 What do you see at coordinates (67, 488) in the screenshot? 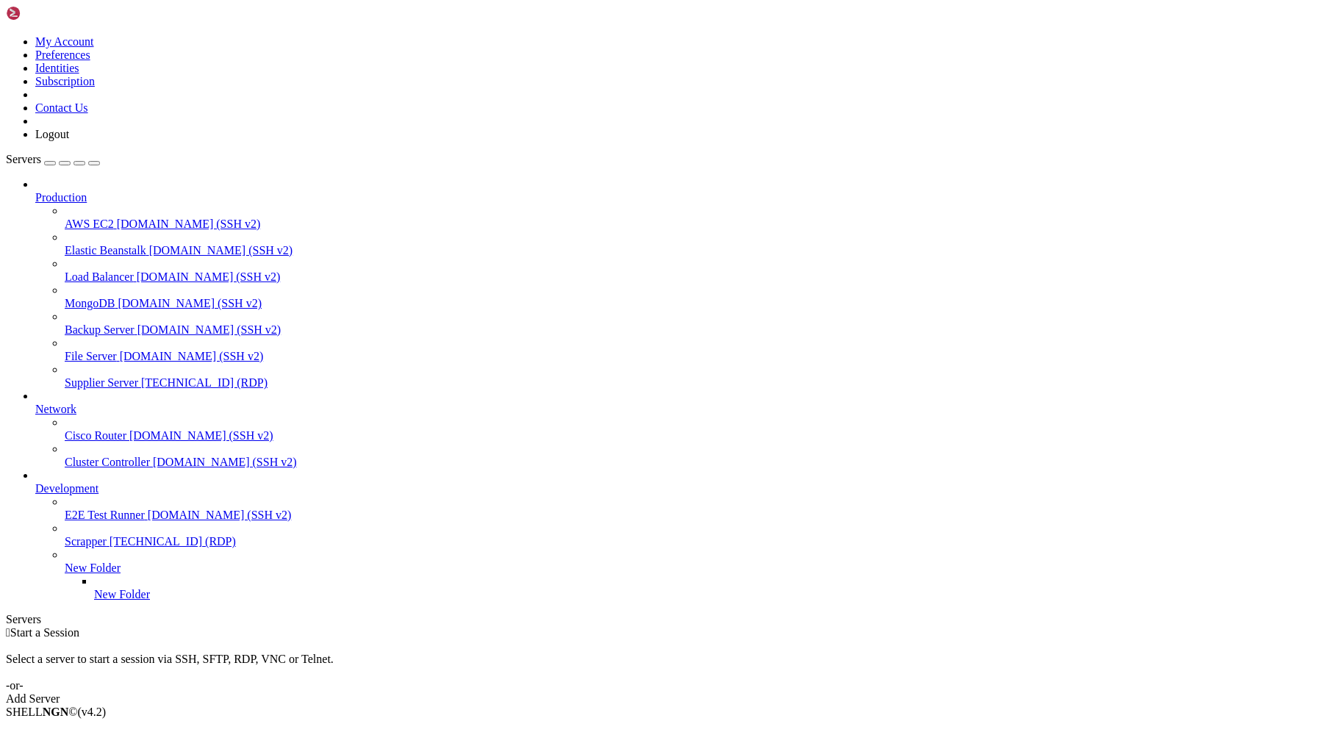
I see `span: Development` at bounding box center [67, 488].